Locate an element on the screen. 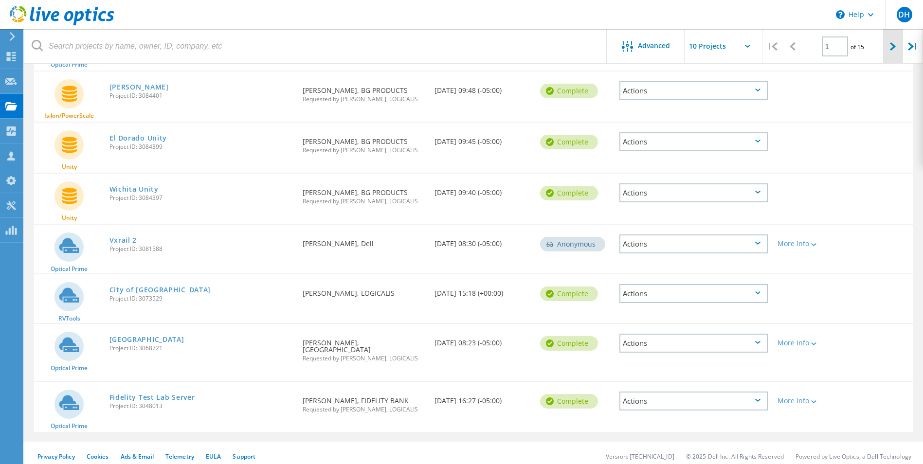 The width and height of the screenshot is (923, 464). span: DH is located at coordinates (904, 15).